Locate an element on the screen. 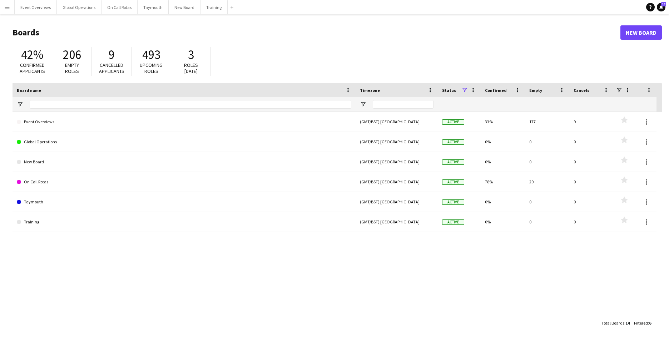 The height and width of the screenshot is (341, 669). a: Training is located at coordinates (184, 222).